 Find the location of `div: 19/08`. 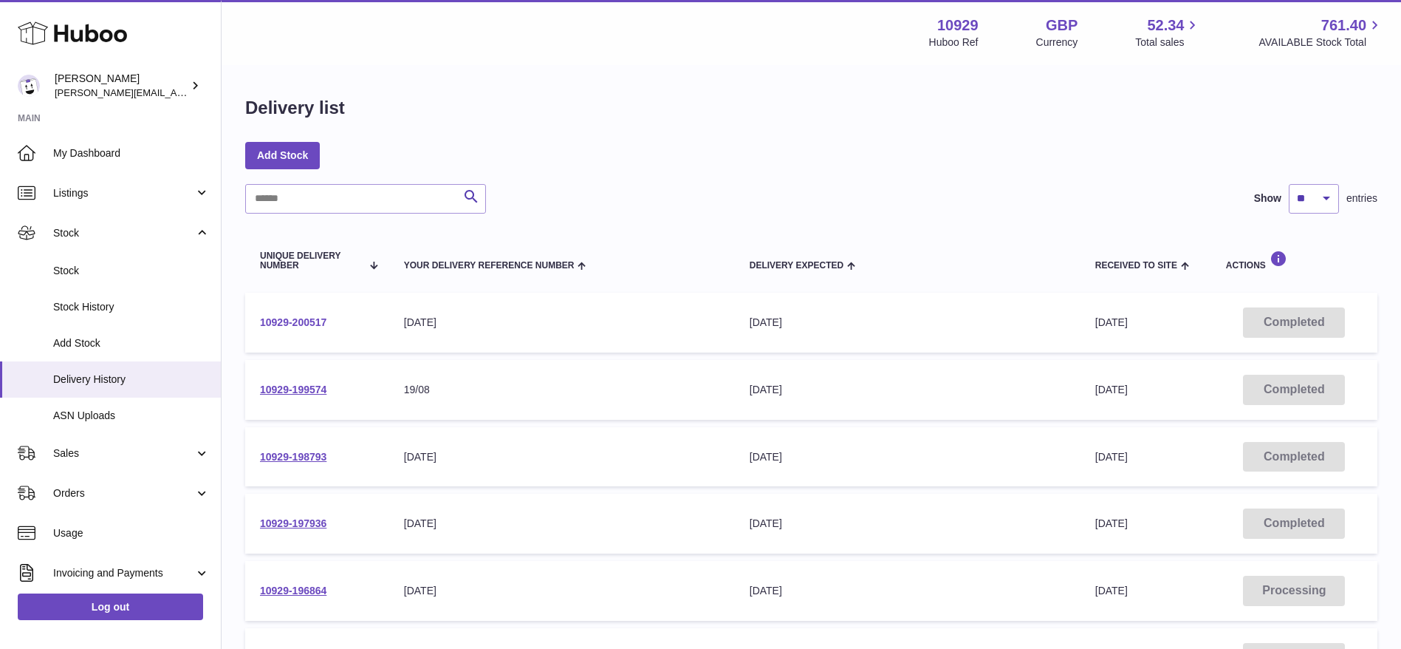

div: 19/08 is located at coordinates (562, 389).